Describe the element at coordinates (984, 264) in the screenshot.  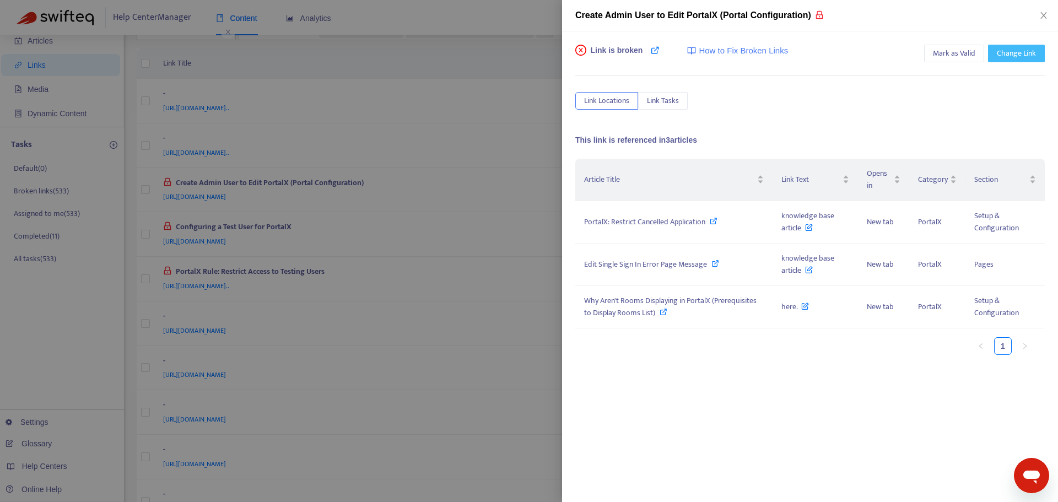
I see `span: Pages` at that location.